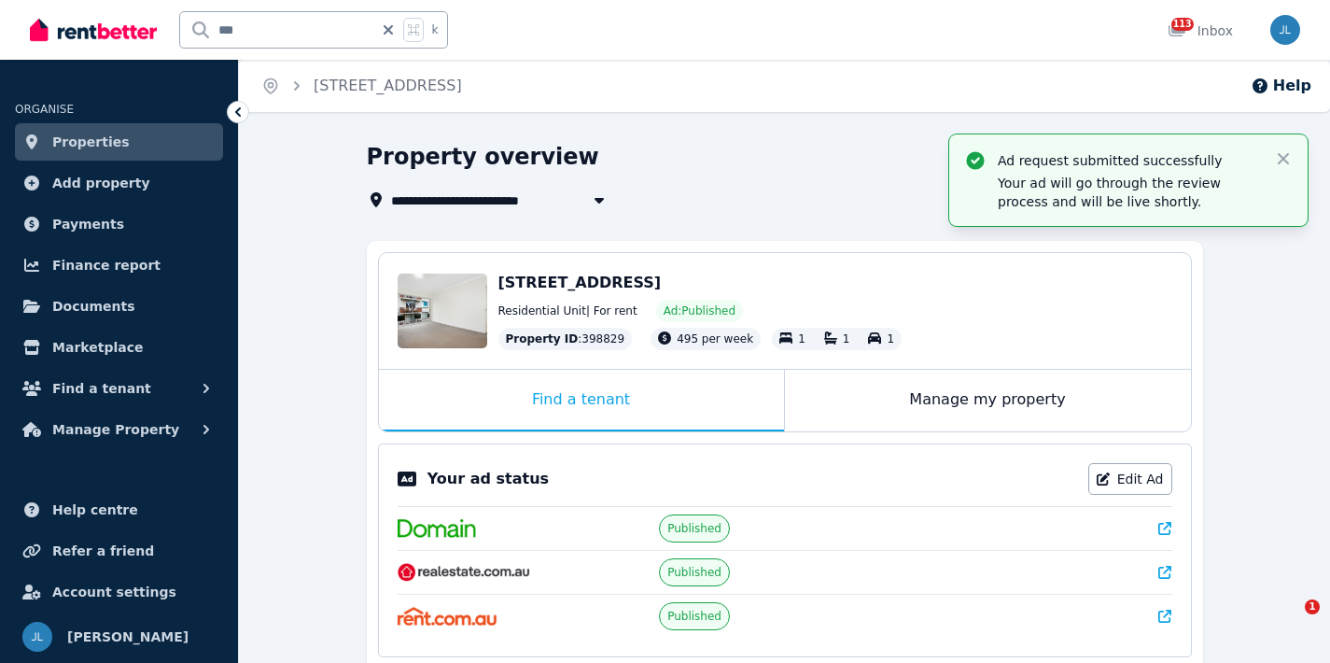 This screenshot has height=663, width=1330. I want to click on span: Property ID, so click(542, 339).